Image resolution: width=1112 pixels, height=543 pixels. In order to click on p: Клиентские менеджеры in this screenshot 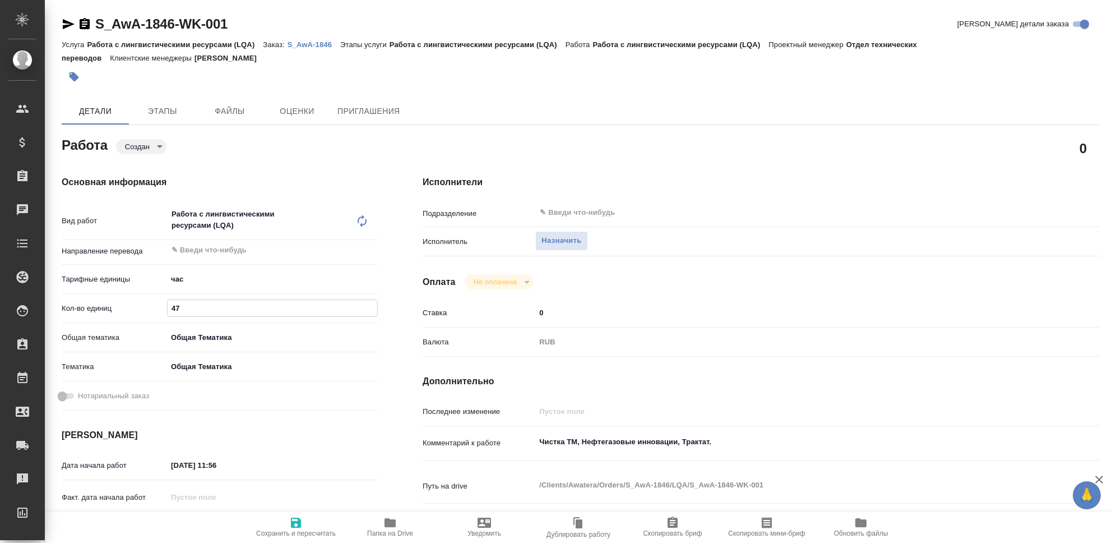, I will do `click(152, 58)`.